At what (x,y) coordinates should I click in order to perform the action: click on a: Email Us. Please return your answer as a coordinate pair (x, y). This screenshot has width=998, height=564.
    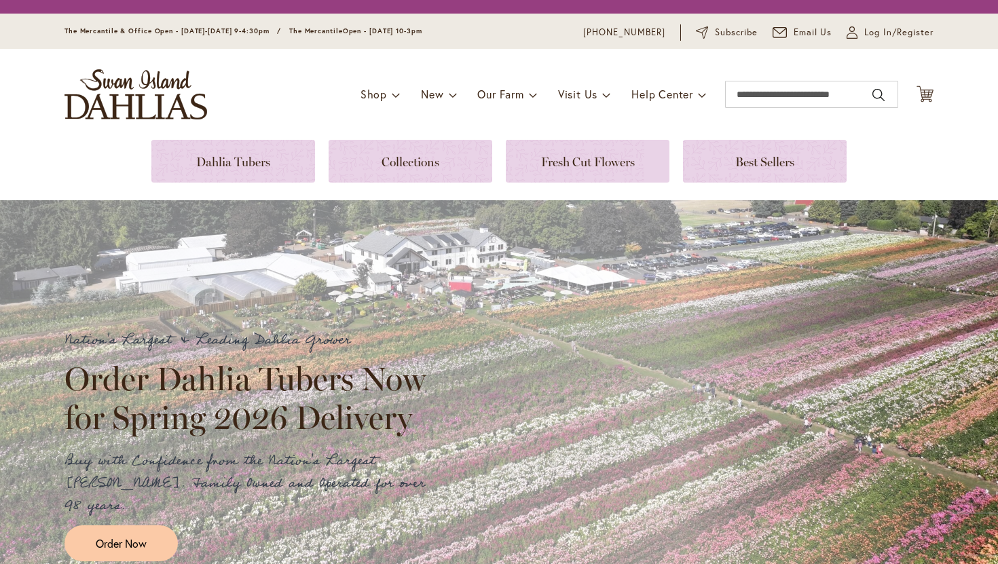
    Looking at the image, I should click on (803, 33).